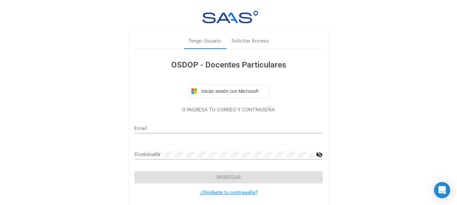  What do you see at coordinates (228, 177) in the screenshot?
I see `button: Ingresar` at bounding box center [228, 177].